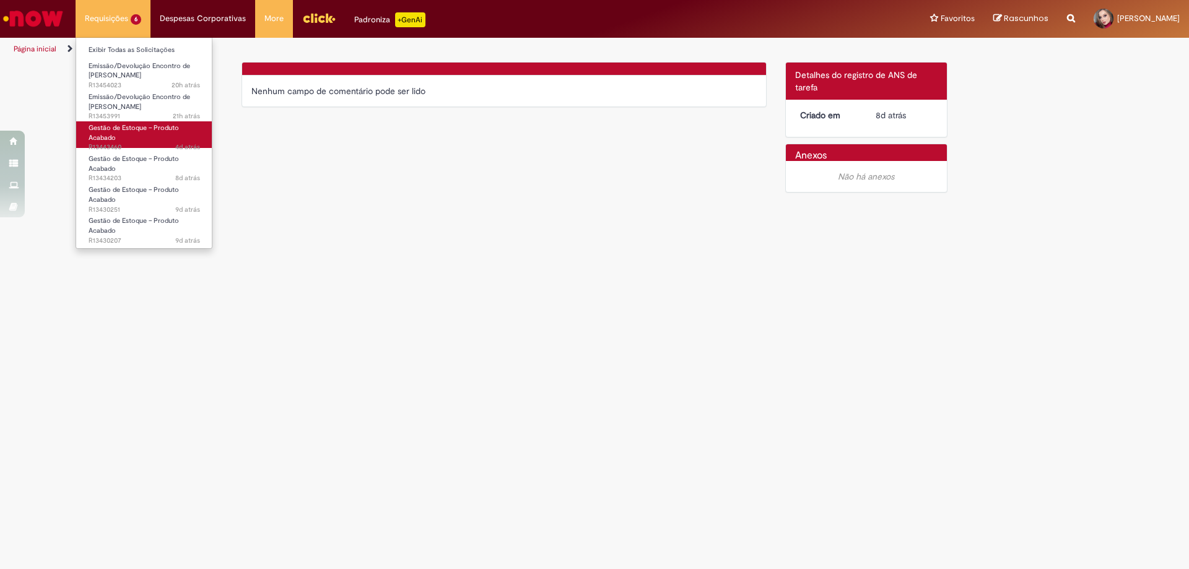  What do you see at coordinates (144, 116) in the screenshot?
I see `span: R13453991` at bounding box center [144, 116].